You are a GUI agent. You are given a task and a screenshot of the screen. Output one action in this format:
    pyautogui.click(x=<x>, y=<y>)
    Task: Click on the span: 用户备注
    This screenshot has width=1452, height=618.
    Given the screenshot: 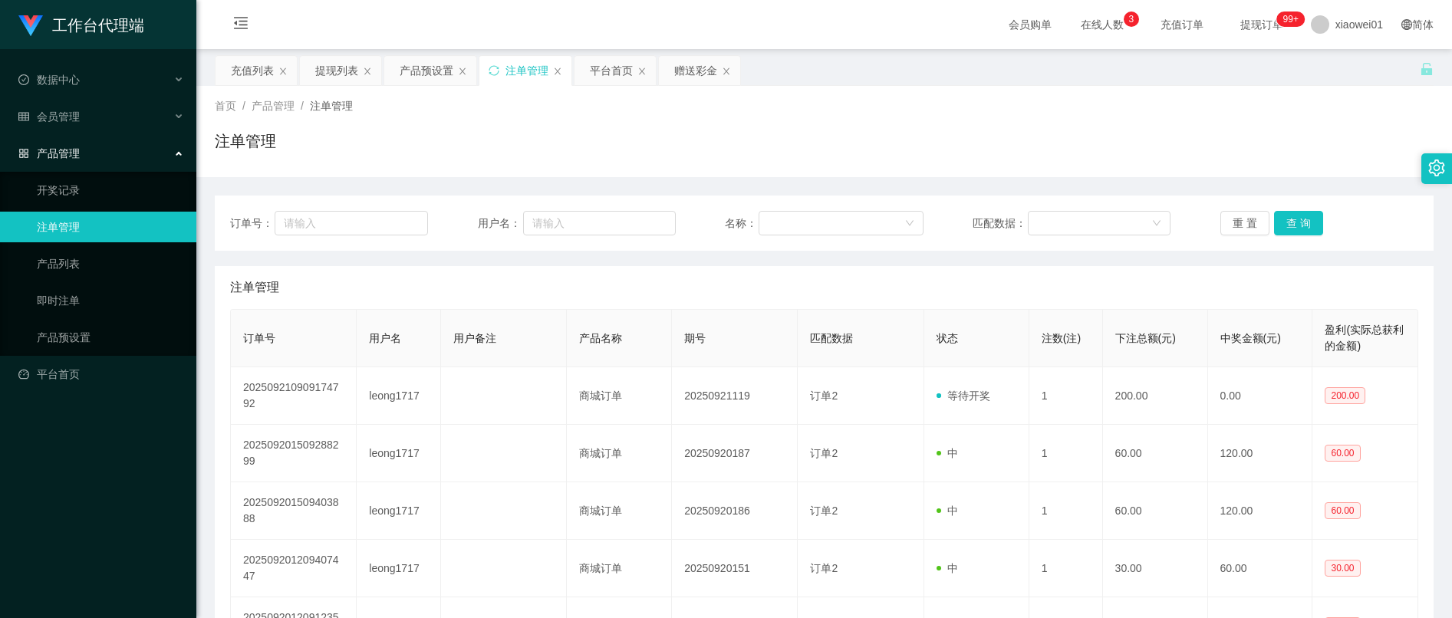 What is the action you would take?
    pyautogui.click(x=475, y=338)
    